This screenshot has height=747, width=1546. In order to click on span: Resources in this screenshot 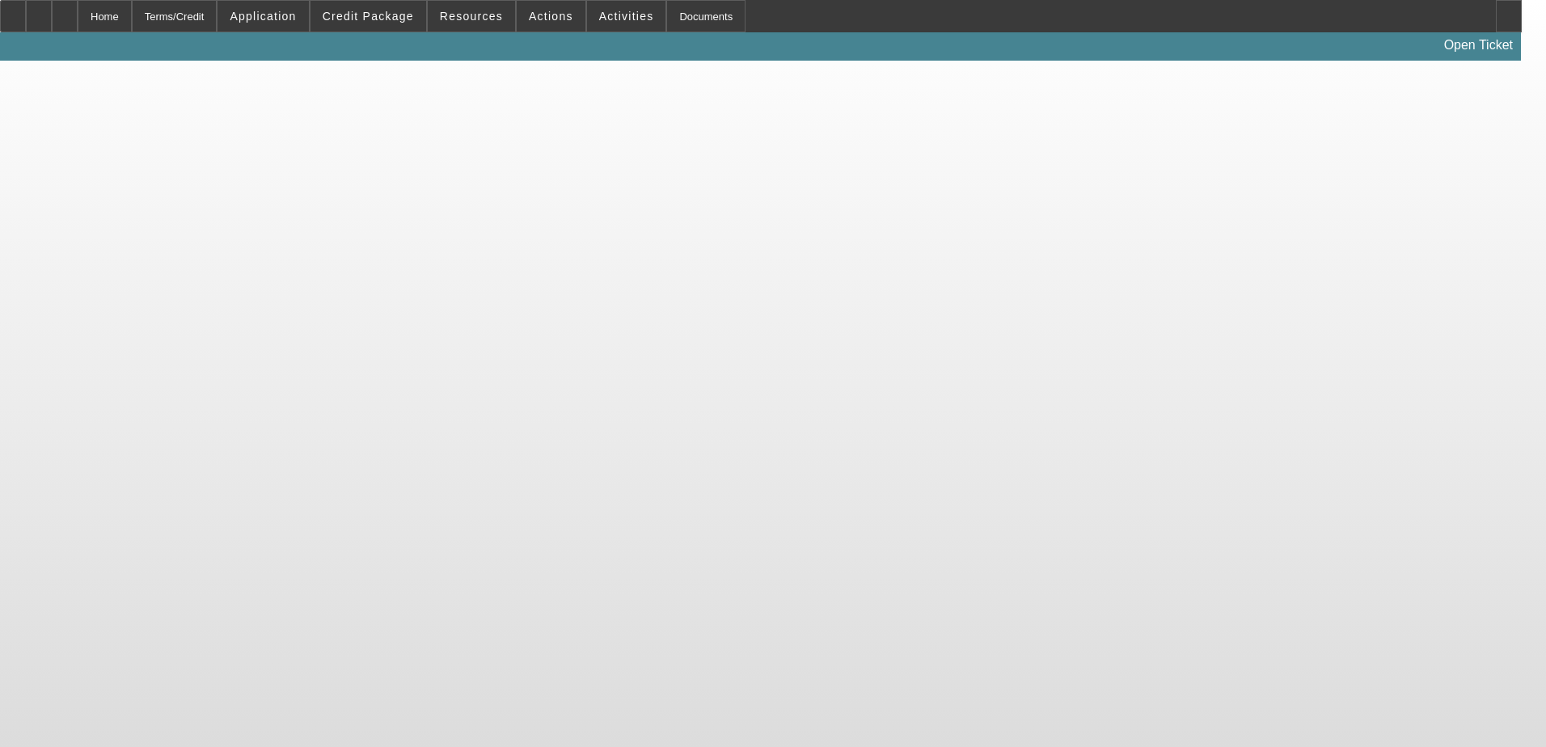, I will do `click(471, 16)`.